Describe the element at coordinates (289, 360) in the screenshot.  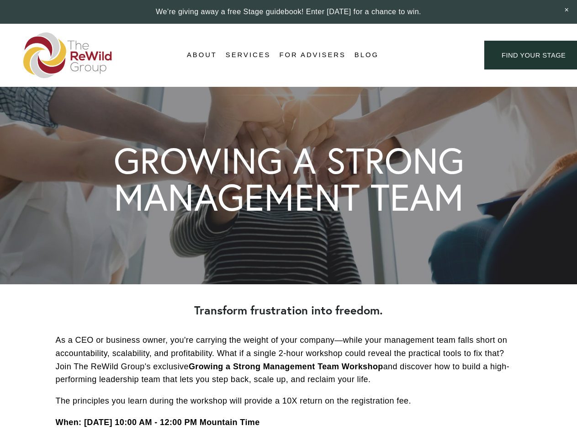
I see `p: As a CEO or business owner, you're carrying the weight of your company—while your management team...` at that location.